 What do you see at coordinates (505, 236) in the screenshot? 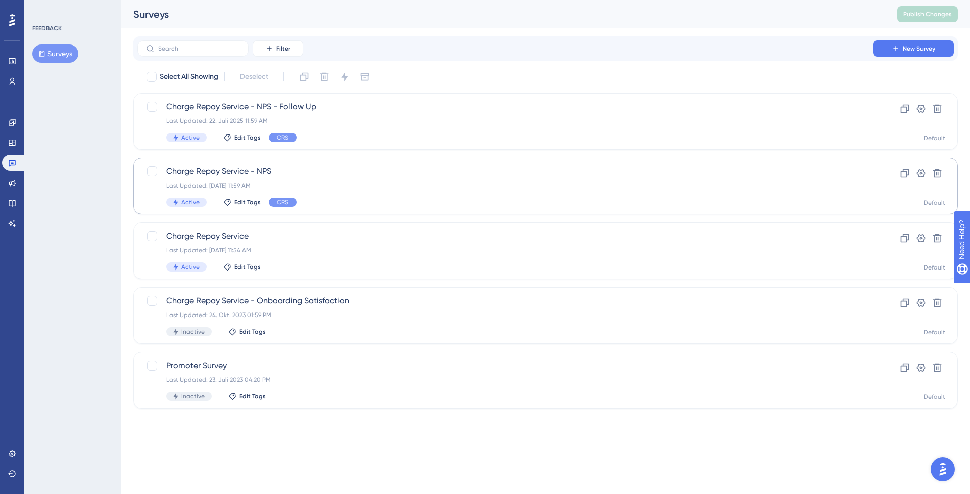
I see `span: Charge Repay Service` at bounding box center [505, 236].